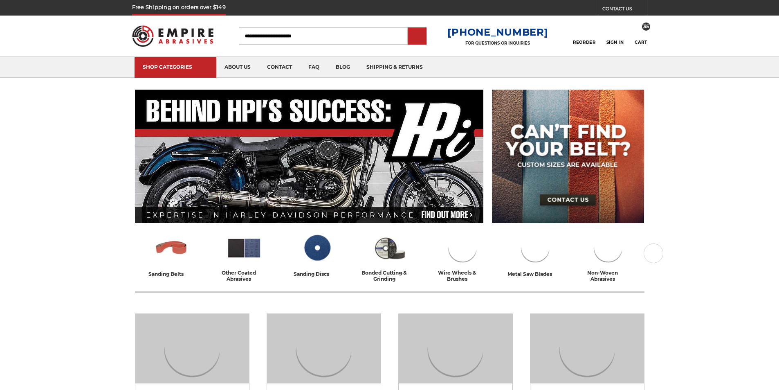 This screenshot has width=779, height=390. Describe the element at coordinates (171, 274) in the screenshot. I see `div: sanding belts` at that location.